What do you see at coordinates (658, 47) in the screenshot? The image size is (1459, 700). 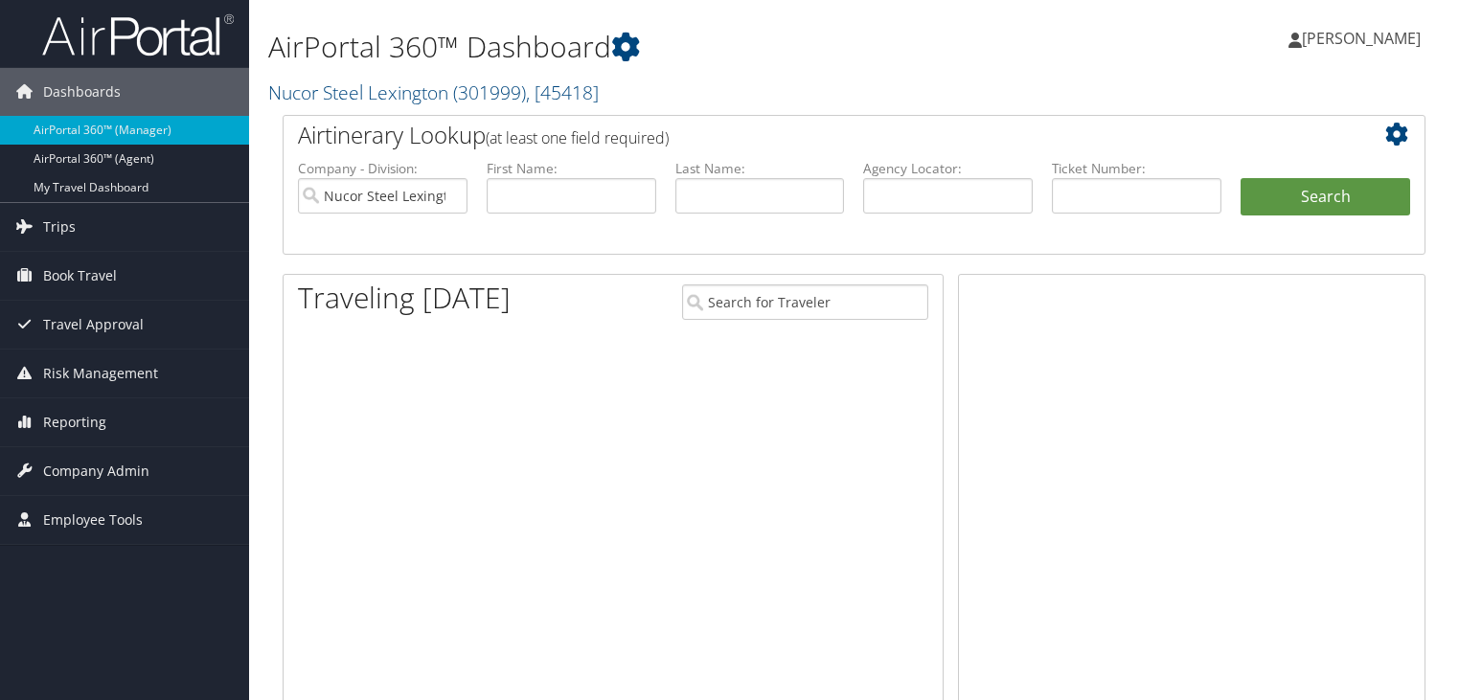 I see `h1: AirPortal 360™ Dashboard` at bounding box center [658, 47].